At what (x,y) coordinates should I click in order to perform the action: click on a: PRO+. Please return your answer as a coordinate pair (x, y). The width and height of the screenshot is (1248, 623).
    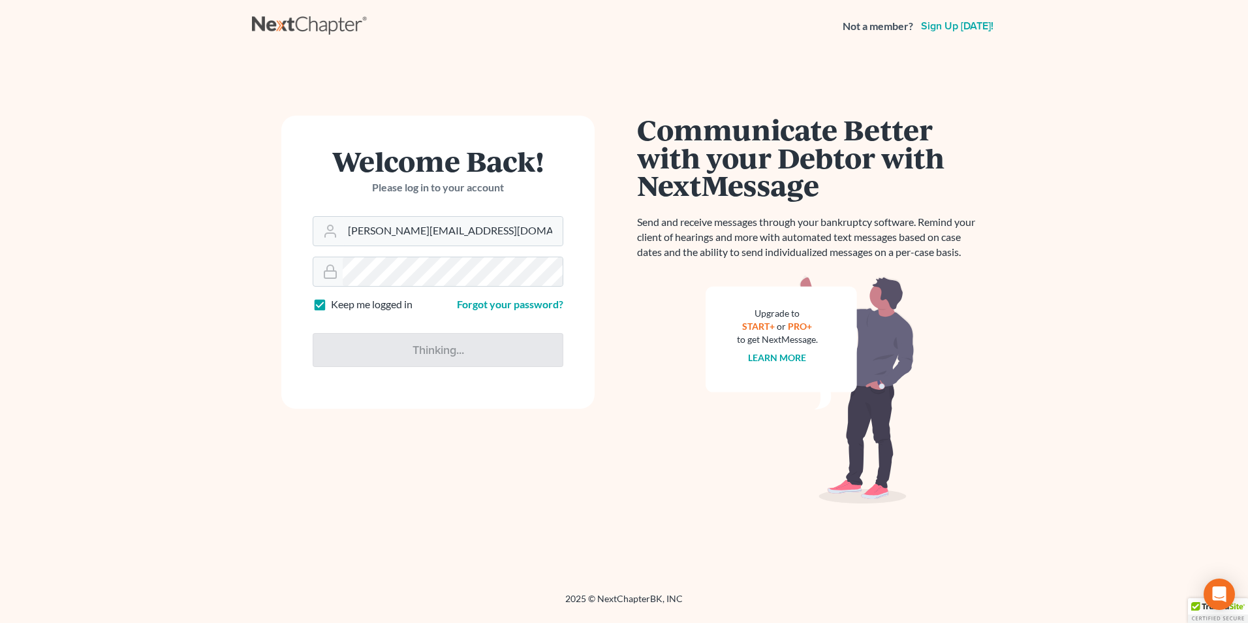
    Looking at the image, I should click on (800, 326).